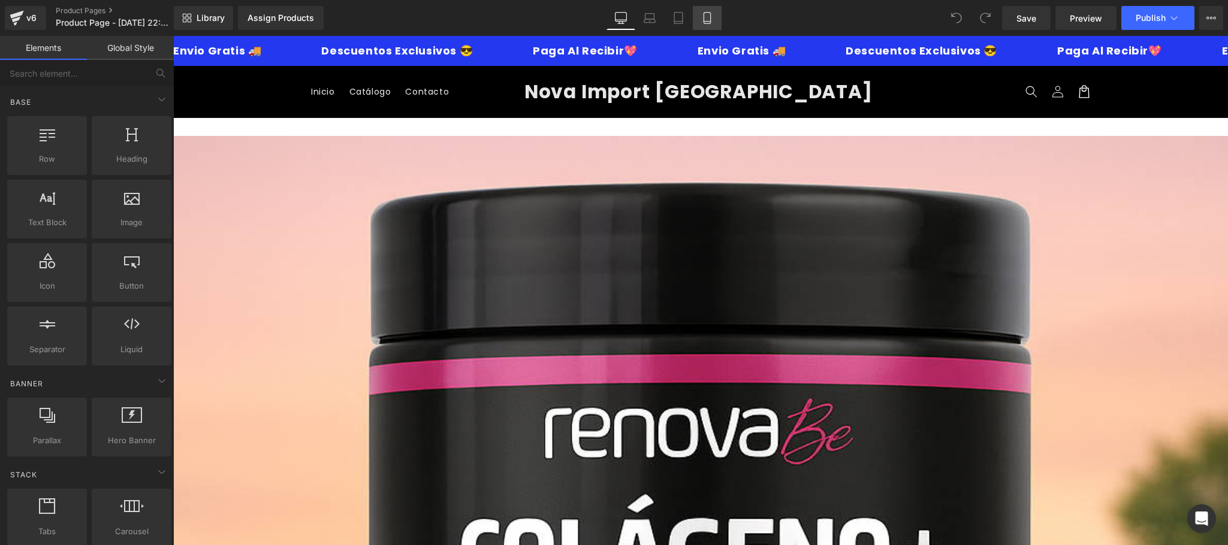 This screenshot has height=545, width=1228. Describe the element at coordinates (985, 18) in the screenshot. I see `button: Redo` at that location.